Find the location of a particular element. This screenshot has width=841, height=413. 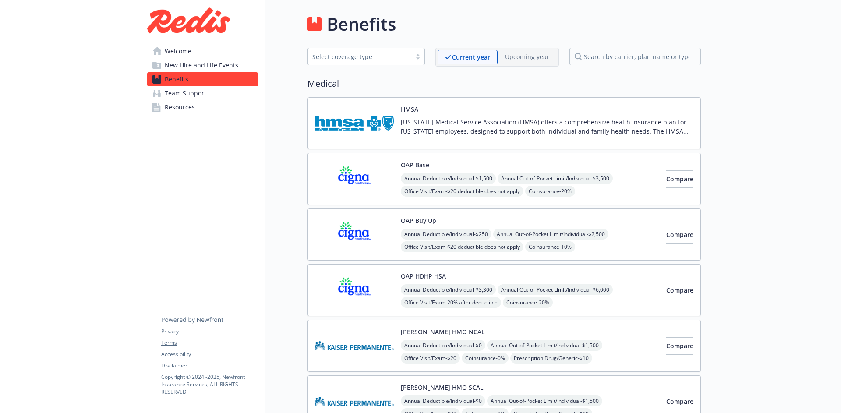

span: Annual Out-of-Pocket Limit/Individual - $6,000 is located at coordinates (555, 290).